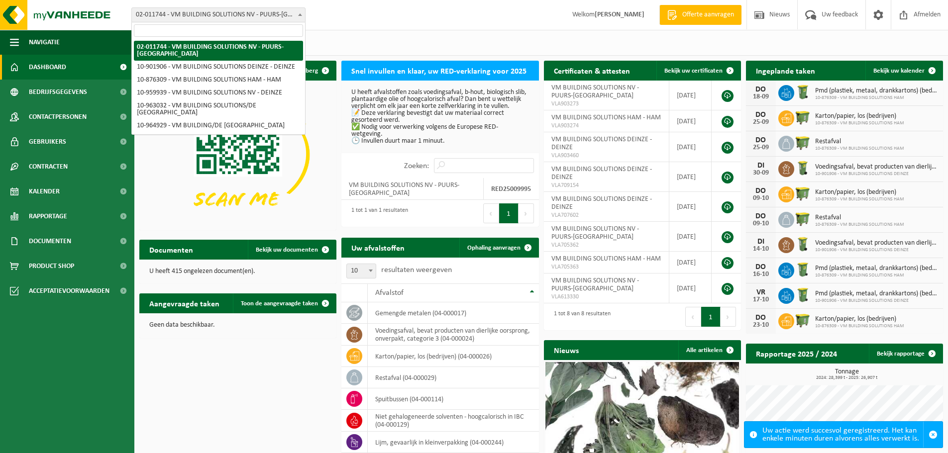 The height and width of the screenshot is (453, 948). What do you see at coordinates (51, 266) in the screenshot?
I see `span: Product Shop` at bounding box center [51, 266].